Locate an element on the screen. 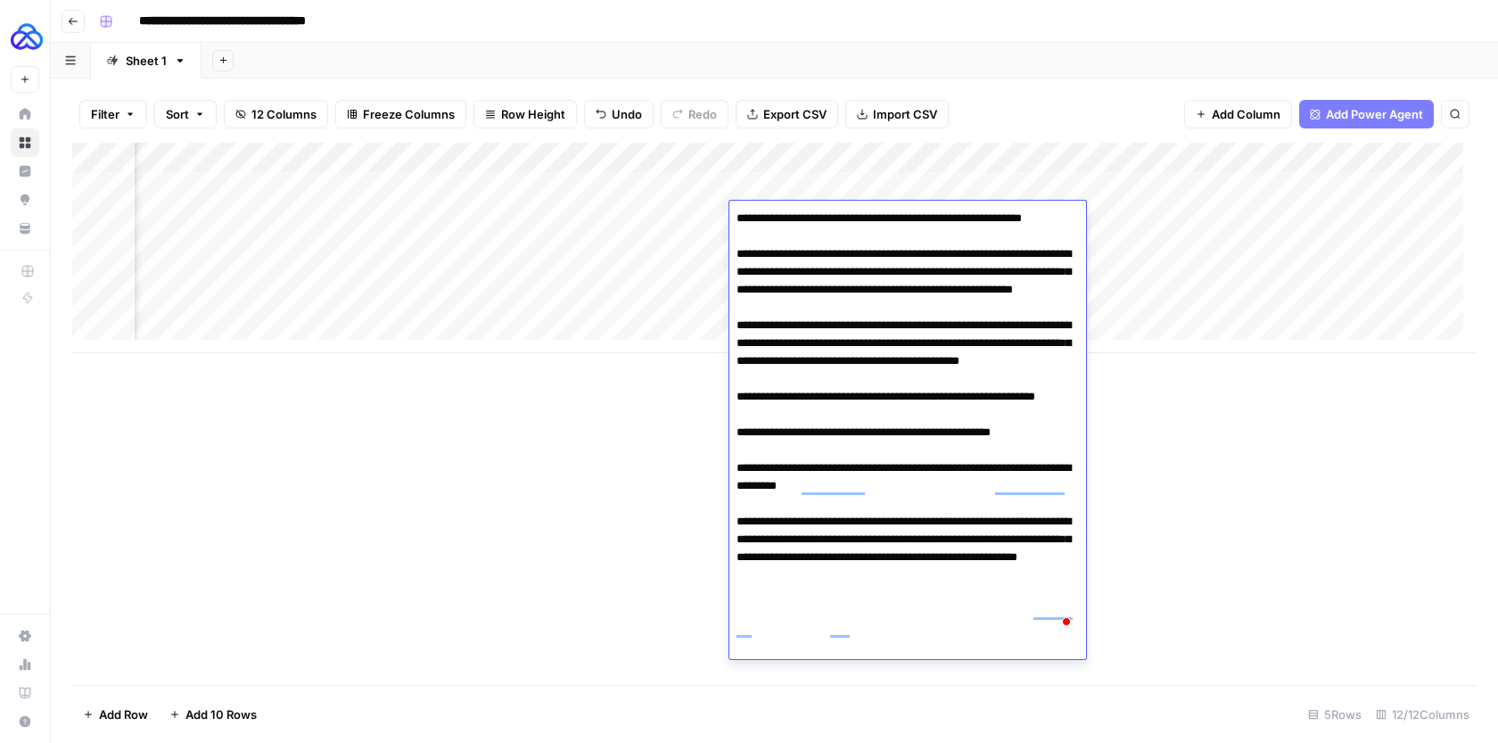  button: Add 10 Rows is located at coordinates (213, 714).